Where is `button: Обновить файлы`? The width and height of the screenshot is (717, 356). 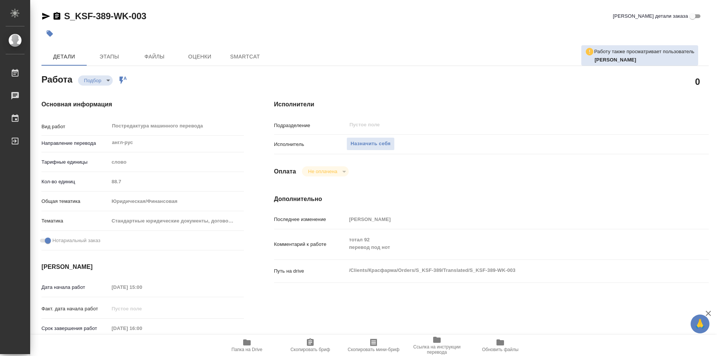
button: Обновить файлы is located at coordinates (500, 345).